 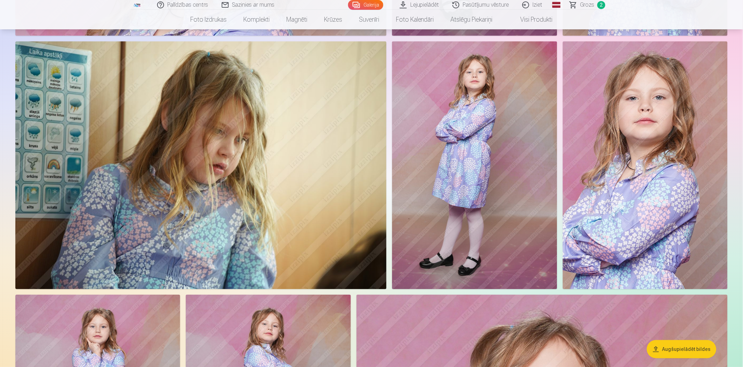 I want to click on button: Augšupielādēt bildes, so click(x=682, y=349).